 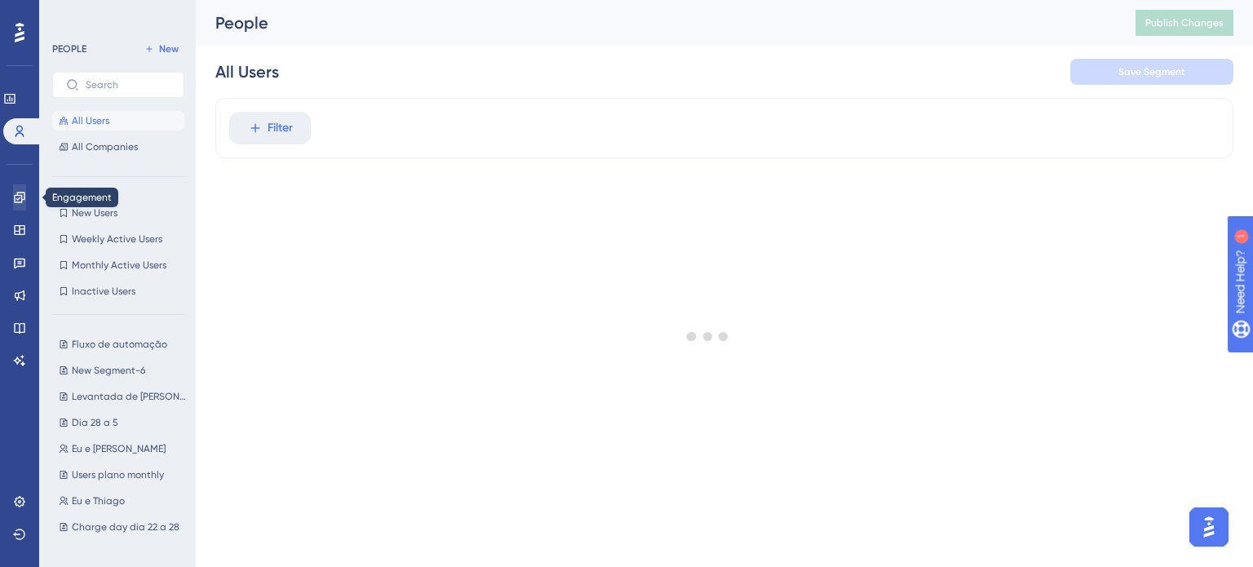 I want to click on span: Eu e Thiago, so click(x=98, y=501).